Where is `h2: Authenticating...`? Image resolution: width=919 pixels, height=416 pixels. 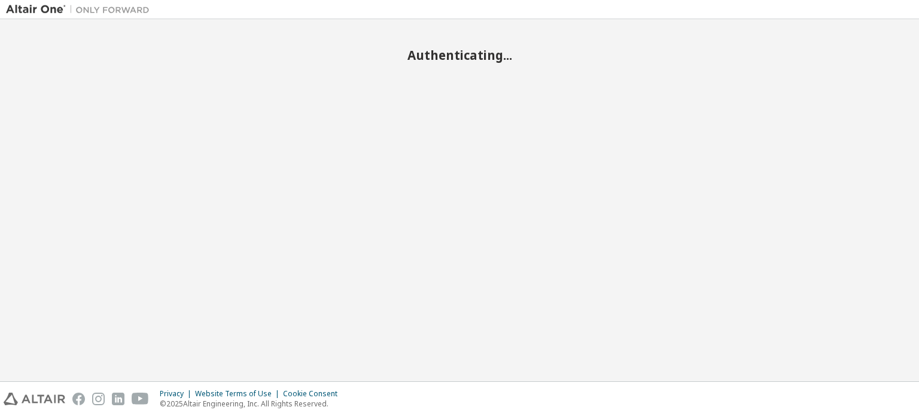 h2: Authenticating... is located at coordinates (459, 55).